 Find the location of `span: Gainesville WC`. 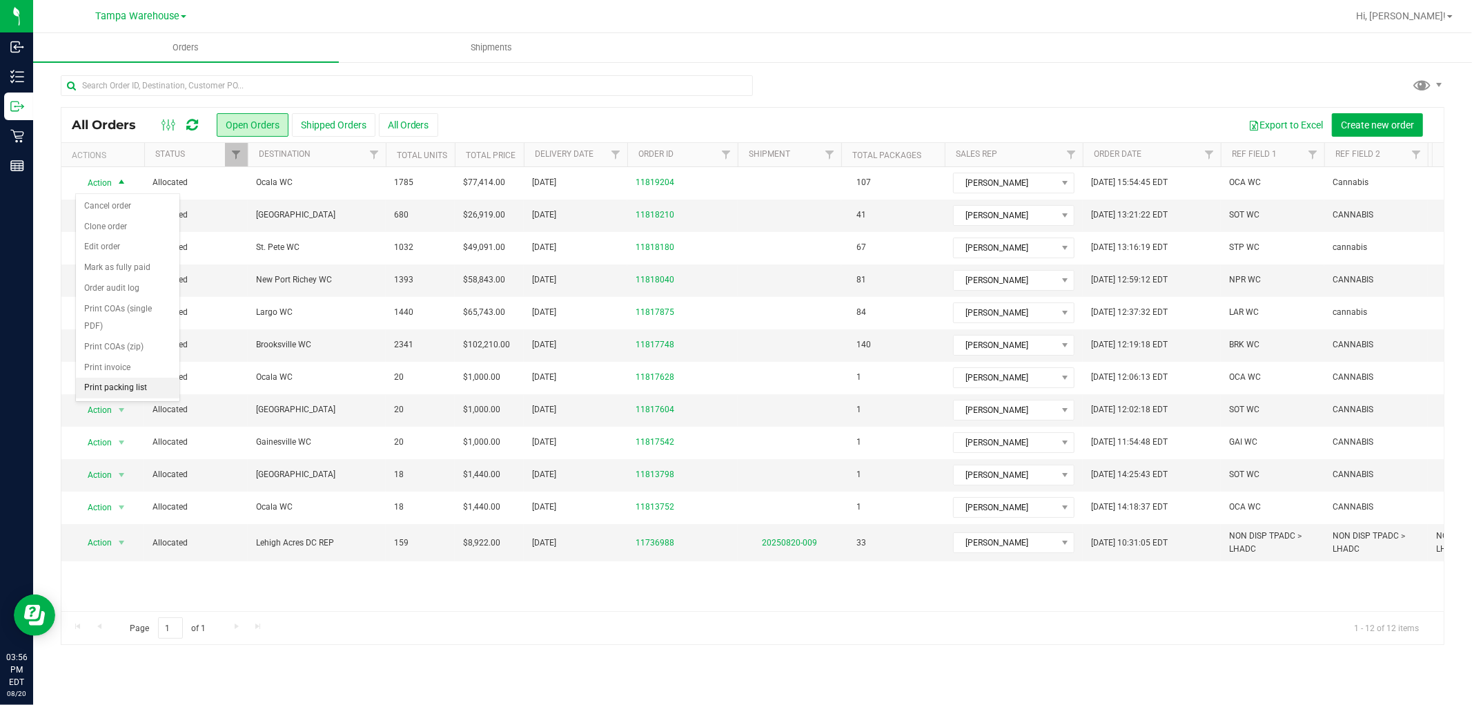

span: Gainesville WC is located at coordinates (317, 442).